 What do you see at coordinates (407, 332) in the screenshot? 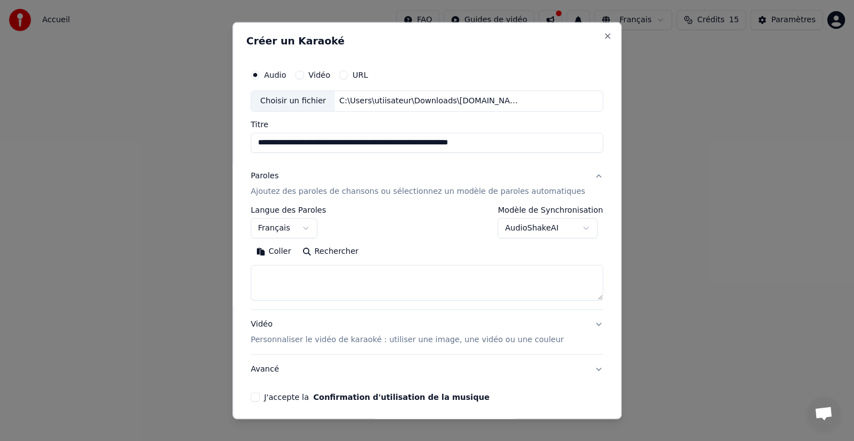
I see `div: Vidéo` at bounding box center [407, 332].